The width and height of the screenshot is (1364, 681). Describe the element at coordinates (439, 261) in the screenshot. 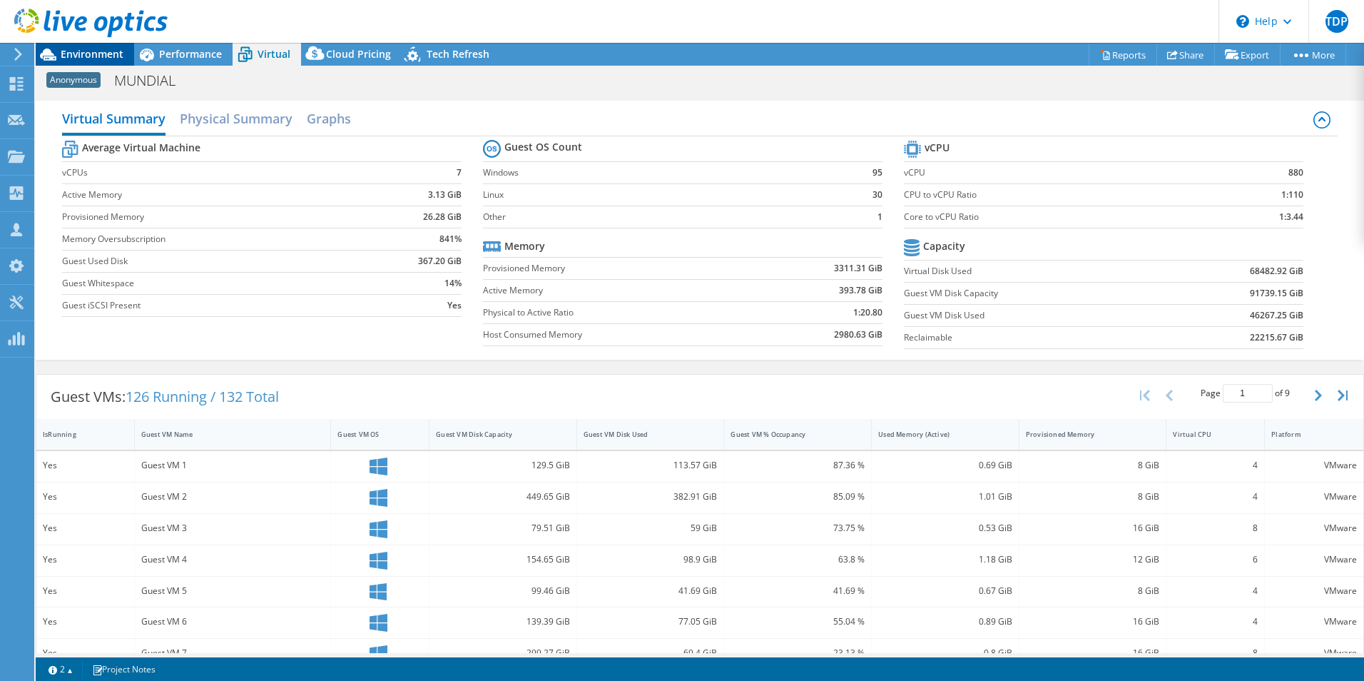

I see `b: 367.20 GiB` at that location.